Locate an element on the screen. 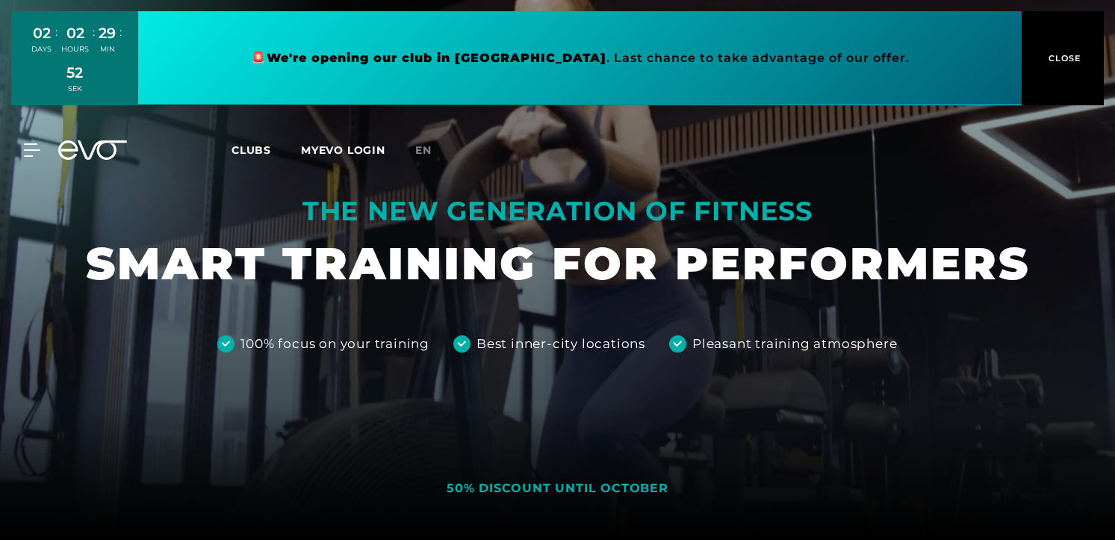 The image size is (1115, 540). a: en is located at coordinates (432, 150).